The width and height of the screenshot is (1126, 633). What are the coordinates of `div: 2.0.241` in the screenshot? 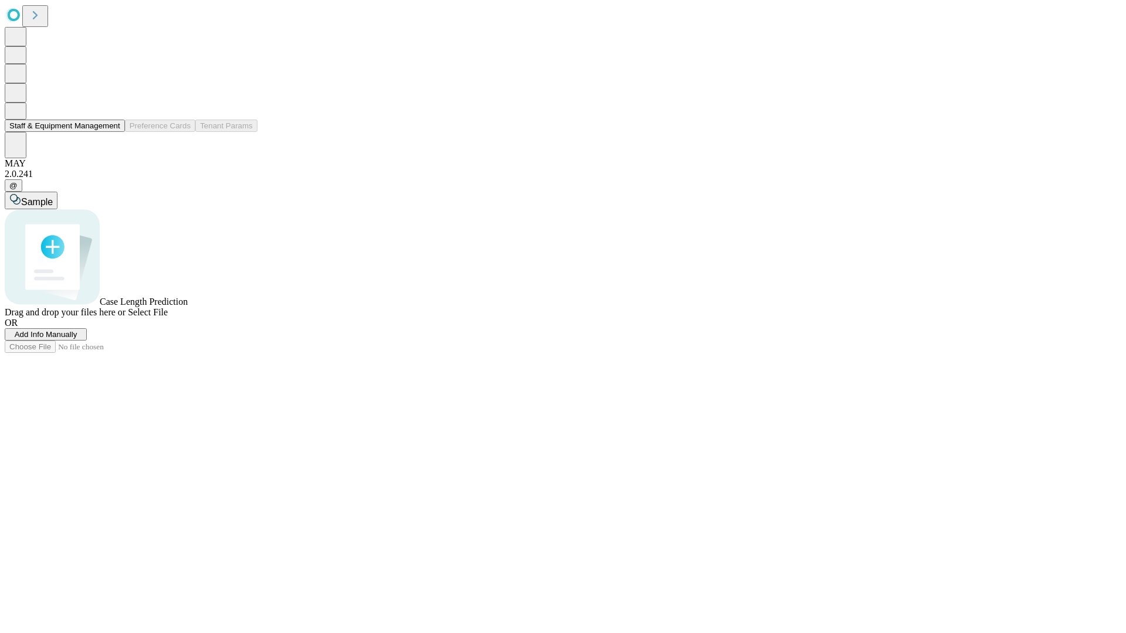 It's located at (563, 174).